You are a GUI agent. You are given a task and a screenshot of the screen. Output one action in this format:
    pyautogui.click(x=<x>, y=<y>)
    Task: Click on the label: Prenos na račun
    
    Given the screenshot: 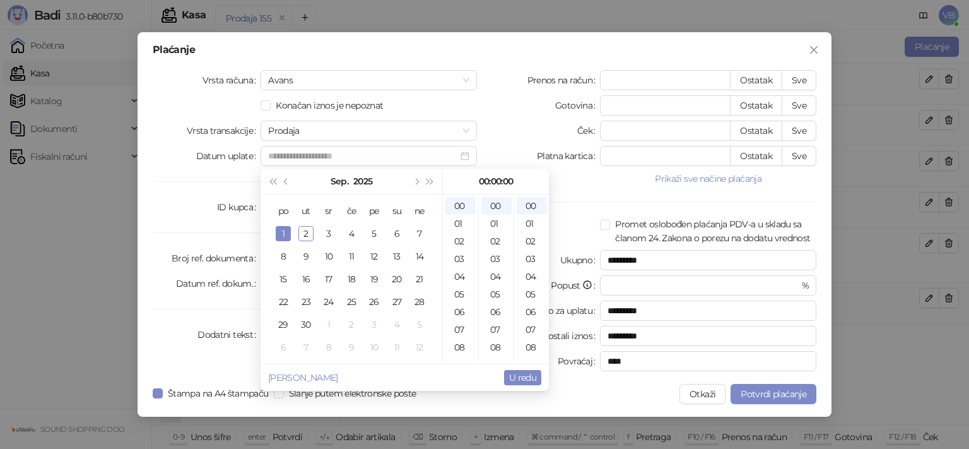 What is the action you would take?
    pyautogui.click(x=564, y=80)
    